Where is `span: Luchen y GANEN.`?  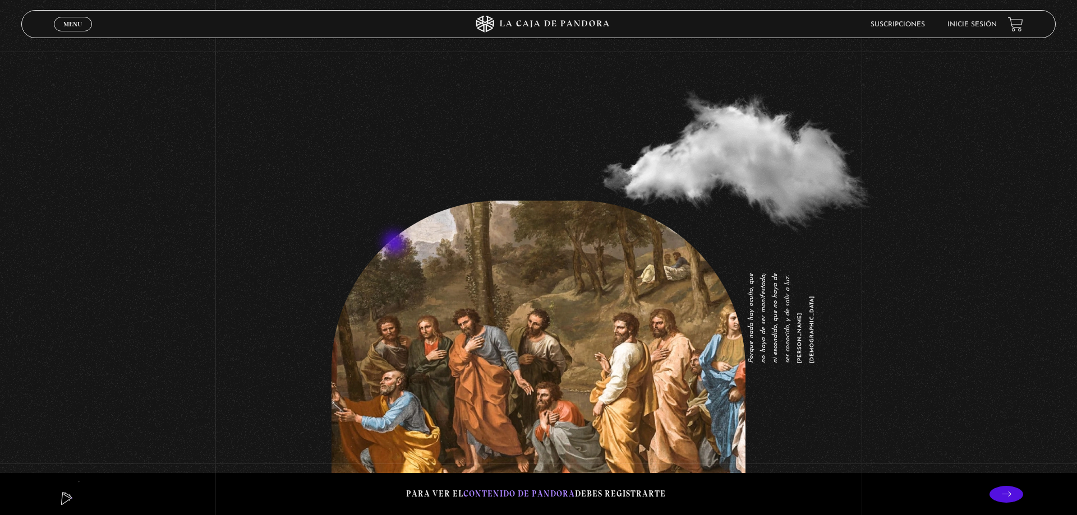 span: Luchen y GANEN. is located at coordinates (268, 17).